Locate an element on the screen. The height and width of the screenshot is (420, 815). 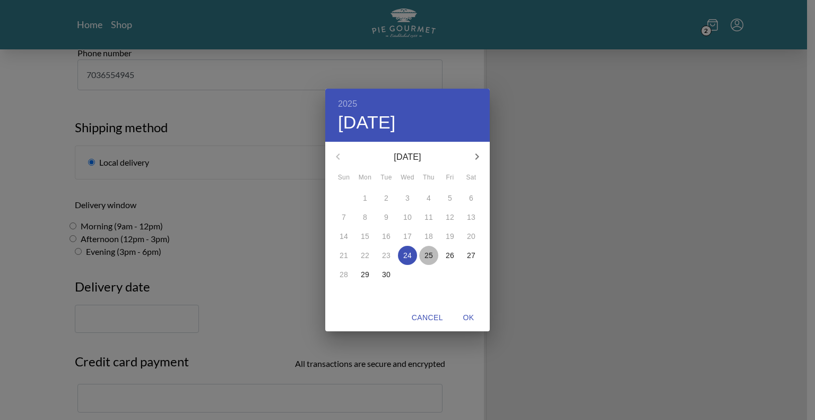
p: 25 is located at coordinates (429, 255).